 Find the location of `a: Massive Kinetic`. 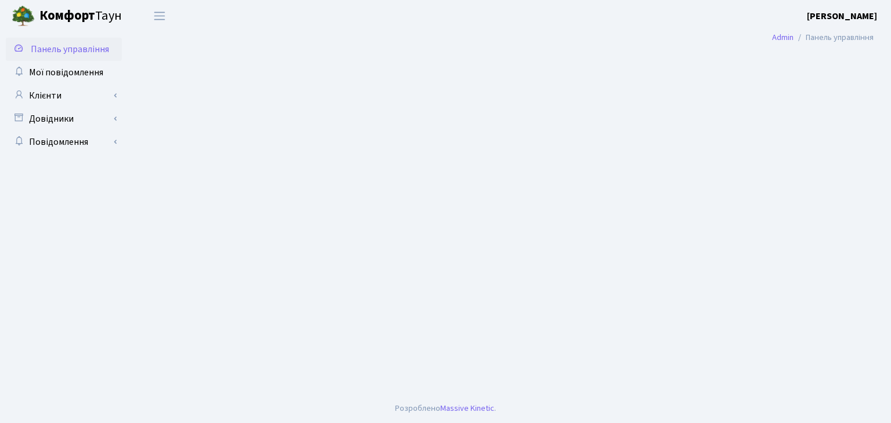

a: Massive Kinetic is located at coordinates (467, 408).